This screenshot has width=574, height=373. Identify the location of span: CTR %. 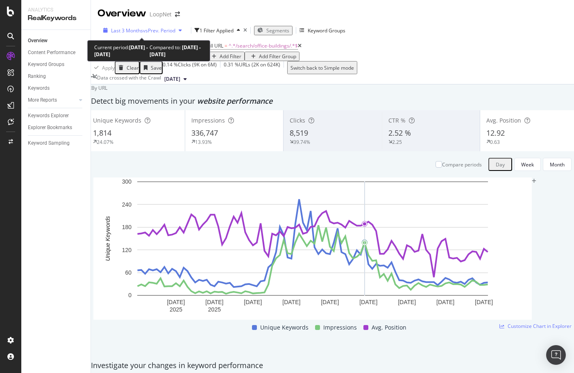
(397, 120).